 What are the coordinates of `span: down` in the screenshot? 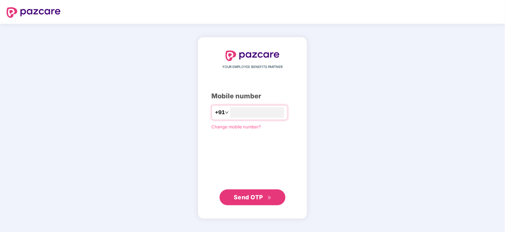 It's located at (227, 112).